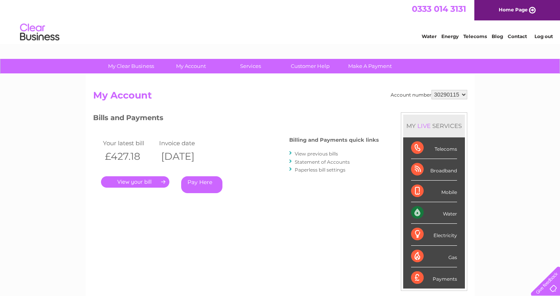 Image resolution: width=560 pixels, height=296 pixels. What do you see at coordinates (316, 154) in the screenshot?
I see `a: View previous bills` at bounding box center [316, 154].